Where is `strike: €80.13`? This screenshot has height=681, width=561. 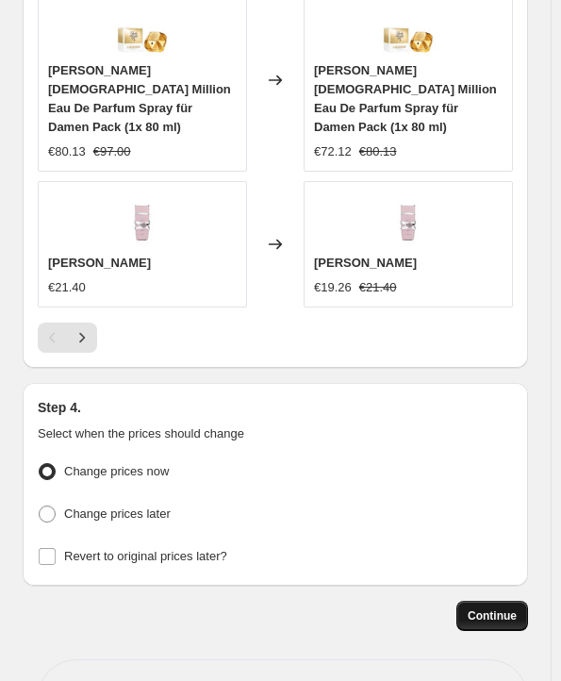
strike: €80.13 is located at coordinates (378, 152).